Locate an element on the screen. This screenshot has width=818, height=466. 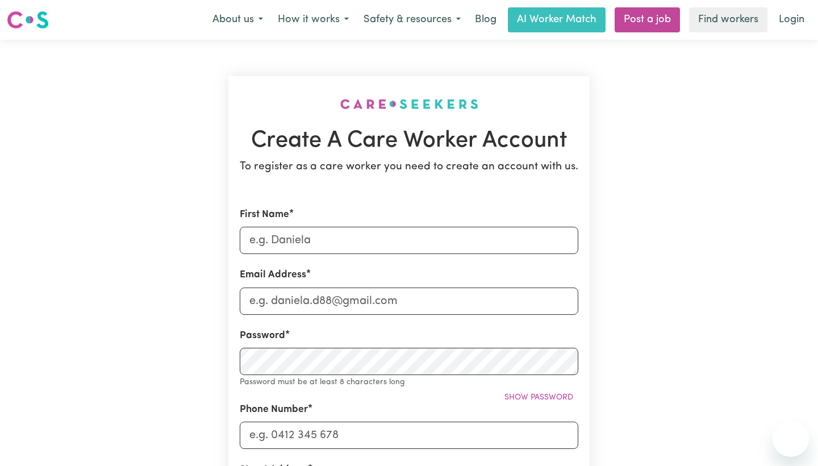
button: How it works is located at coordinates (313, 20).